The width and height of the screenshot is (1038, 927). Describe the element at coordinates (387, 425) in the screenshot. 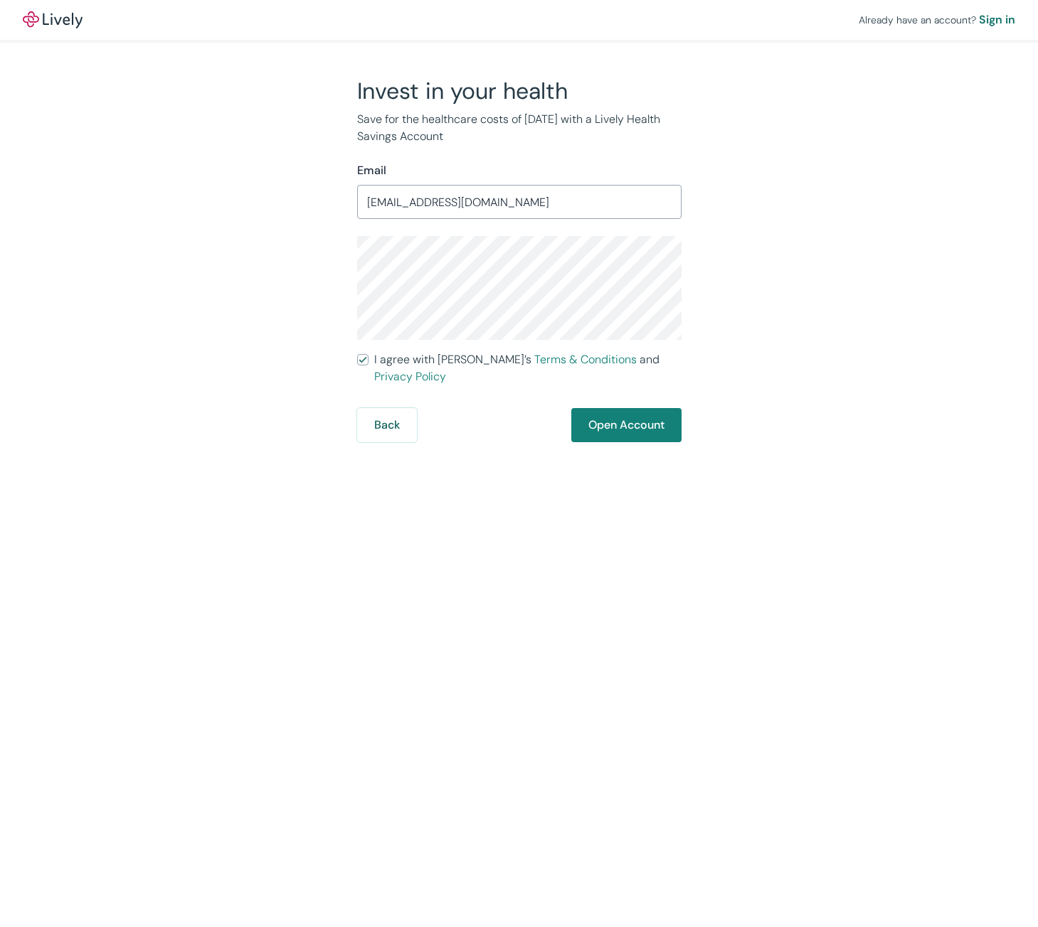

I see `button: Back` at that location.